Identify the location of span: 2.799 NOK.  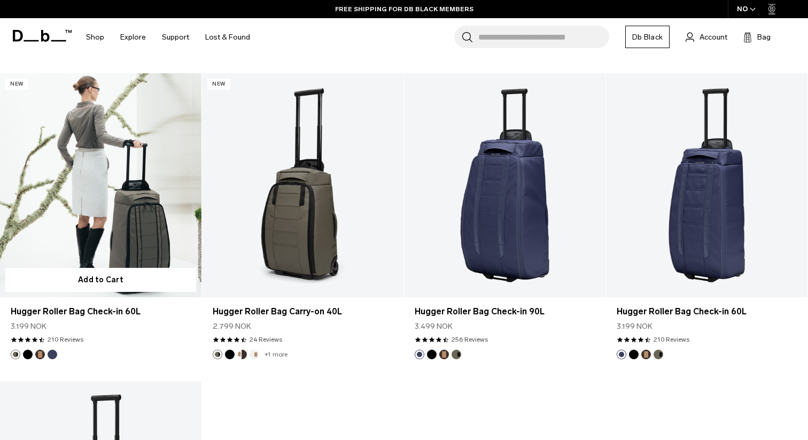
(232, 326).